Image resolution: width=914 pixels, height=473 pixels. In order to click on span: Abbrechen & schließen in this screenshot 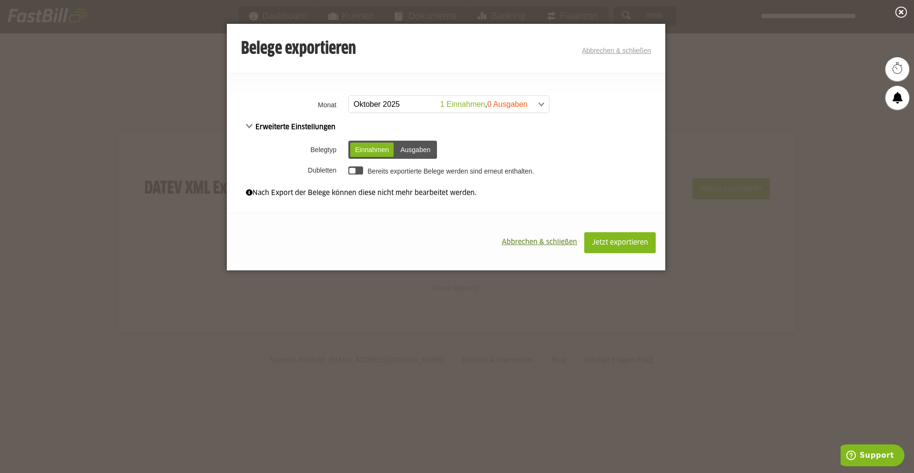, I will do `click(539, 242)`.